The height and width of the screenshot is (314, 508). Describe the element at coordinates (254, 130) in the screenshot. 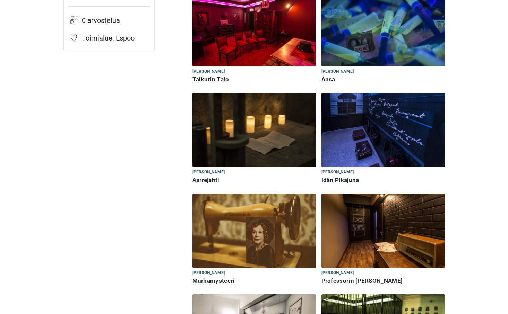

I see `img: Aarrejahti` at that location.